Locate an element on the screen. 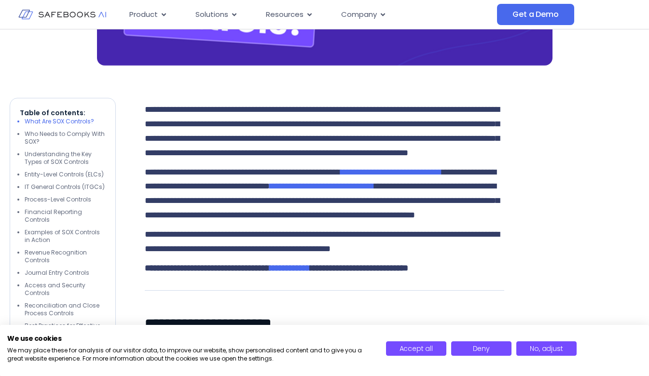 Image resolution: width=649 pixels, height=376 pixels. li: Examples of SOX Controls in Action is located at coordinates (65, 236).